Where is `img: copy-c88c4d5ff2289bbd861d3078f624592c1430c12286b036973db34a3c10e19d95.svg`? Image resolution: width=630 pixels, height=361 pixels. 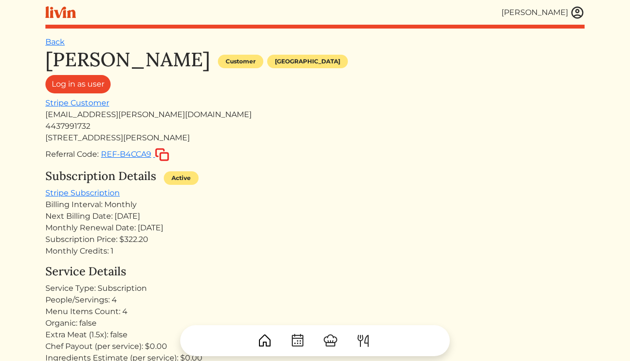
img: copy-c88c4d5ff2289bbd861d3078f624592c1430c12286b036973db34a3c10e19d95.svg is located at coordinates (162, 154).